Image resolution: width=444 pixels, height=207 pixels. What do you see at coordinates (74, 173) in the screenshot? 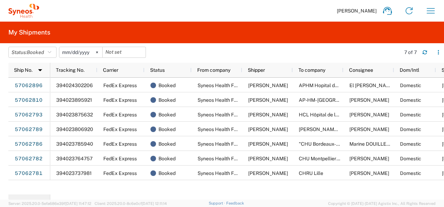
I see `span: 394023737981` at bounding box center [74, 173].